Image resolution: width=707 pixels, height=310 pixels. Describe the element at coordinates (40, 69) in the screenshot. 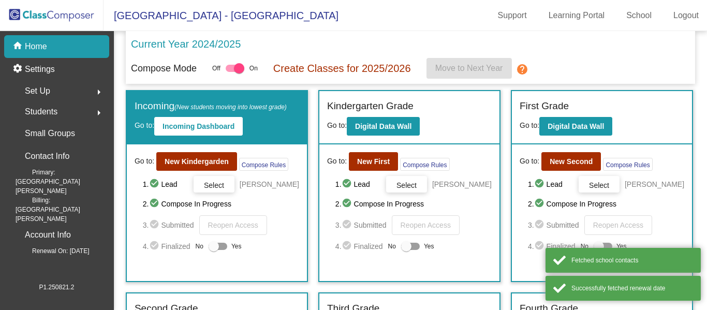

I see `p: Settings` at that location.